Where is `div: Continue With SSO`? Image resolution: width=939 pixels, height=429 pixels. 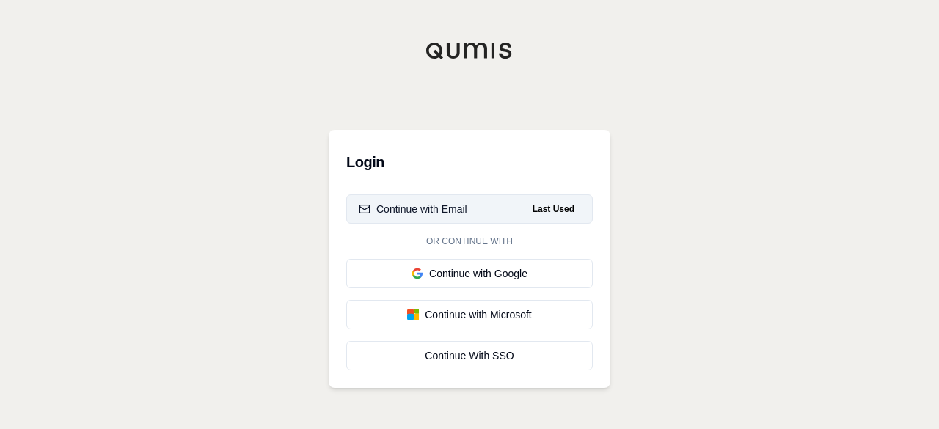 div: Continue With SSO is located at coordinates (470, 356).